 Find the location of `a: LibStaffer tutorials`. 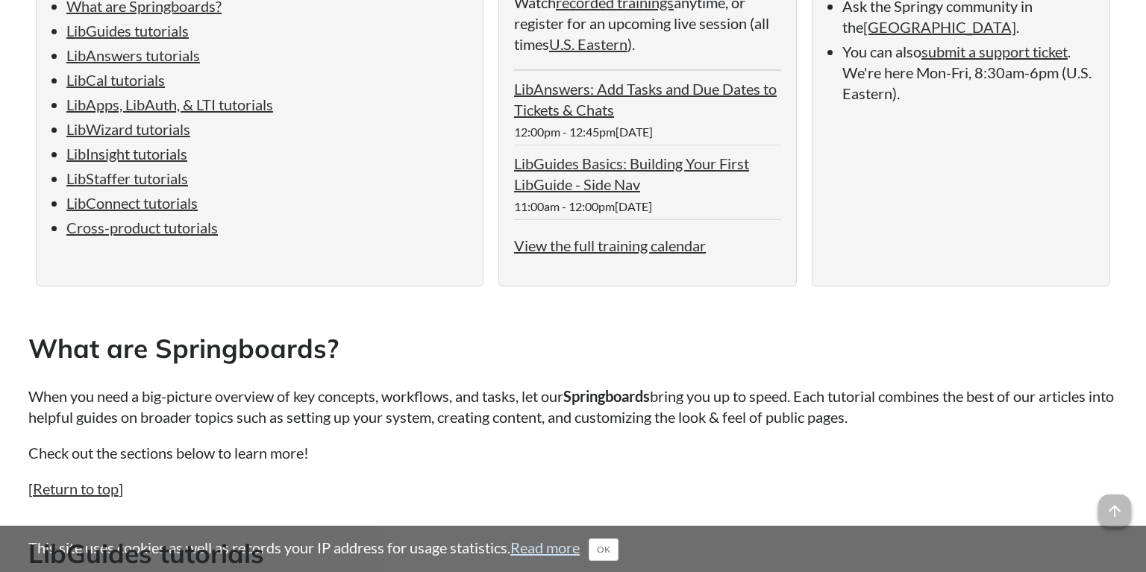

a: LibStaffer tutorials is located at coordinates (127, 178).